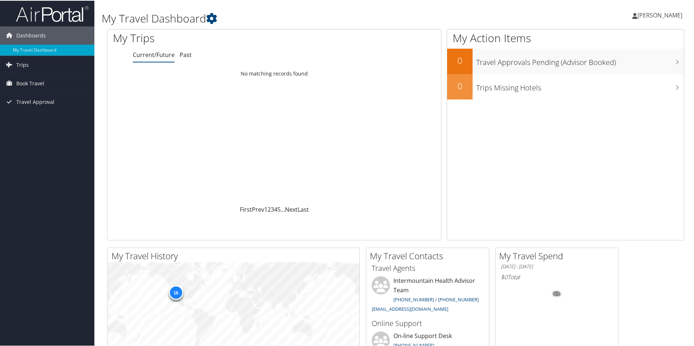  What do you see at coordinates (557, 293) in the screenshot?
I see `tspan: 0%` at bounding box center [557, 293].